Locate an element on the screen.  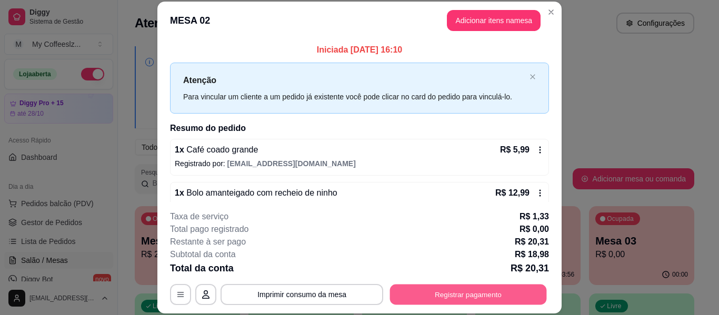
p: R$ 18,98 is located at coordinates (532, 255).